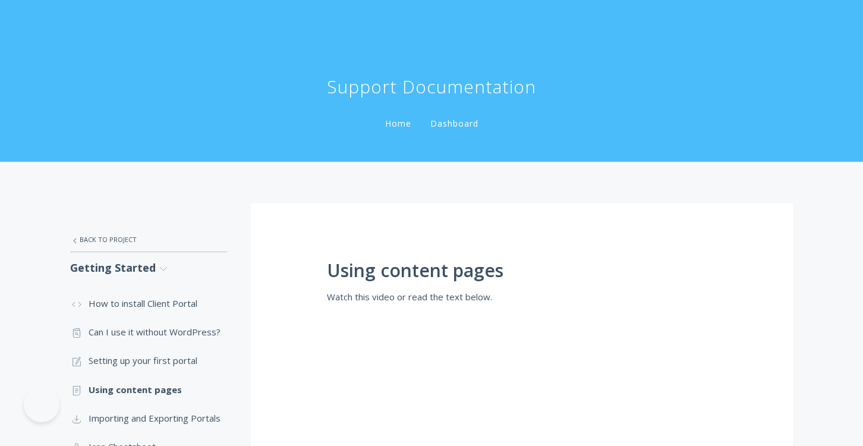 Image resolution: width=863 pixels, height=446 pixels. Describe the element at coordinates (149, 303) in the screenshot. I see `a: How to install Client Portal` at that location.